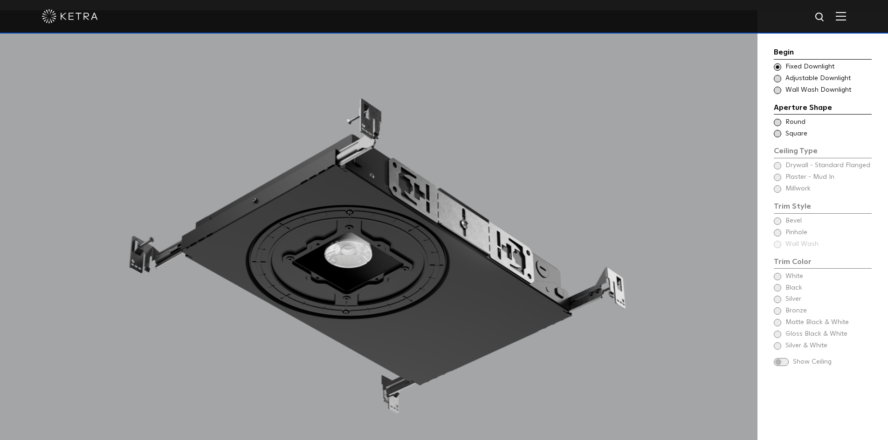 This screenshot has width=888, height=440. Describe the element at coordinates (841, 16) in the screenshot. I see `img: Hamburger%20Nav.svg` at that location.